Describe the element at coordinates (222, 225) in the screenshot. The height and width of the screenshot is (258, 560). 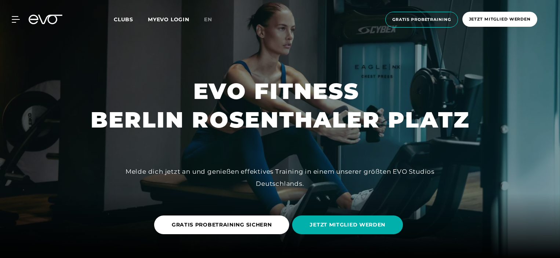
I see `span: GRATIS PROBETRAINING SICHERN` at that location.